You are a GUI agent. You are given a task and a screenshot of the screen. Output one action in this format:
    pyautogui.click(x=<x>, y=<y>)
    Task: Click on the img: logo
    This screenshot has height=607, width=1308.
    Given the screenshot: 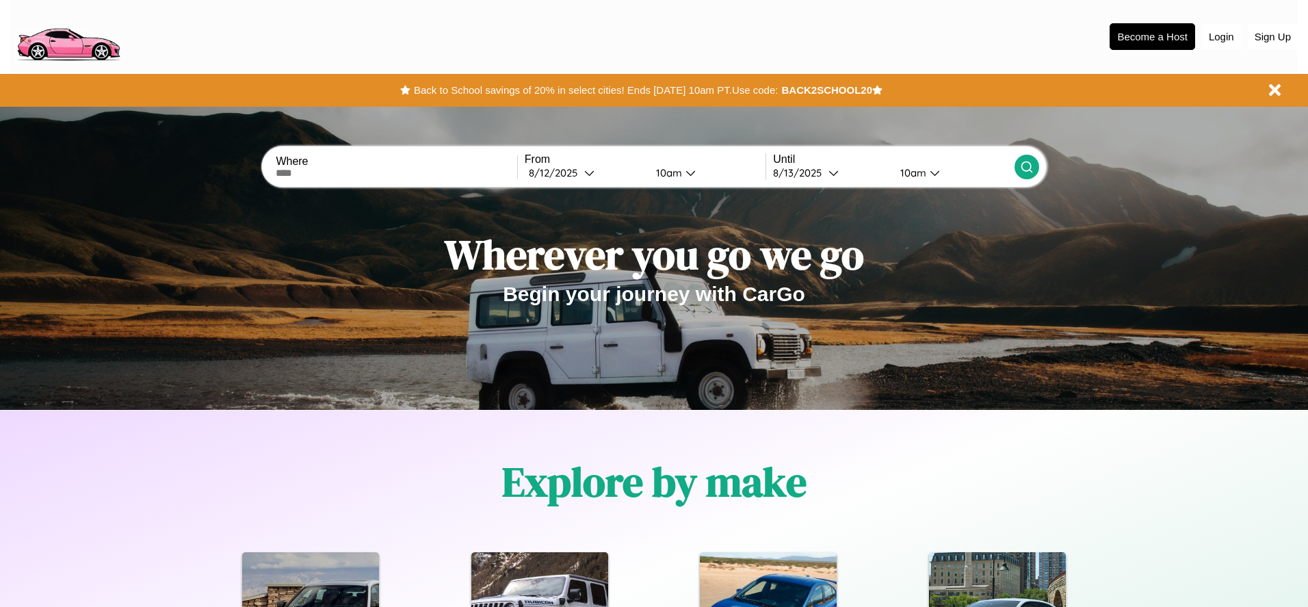 What is the action you would take?
    pyautogui.click(x=68, y=36)
    